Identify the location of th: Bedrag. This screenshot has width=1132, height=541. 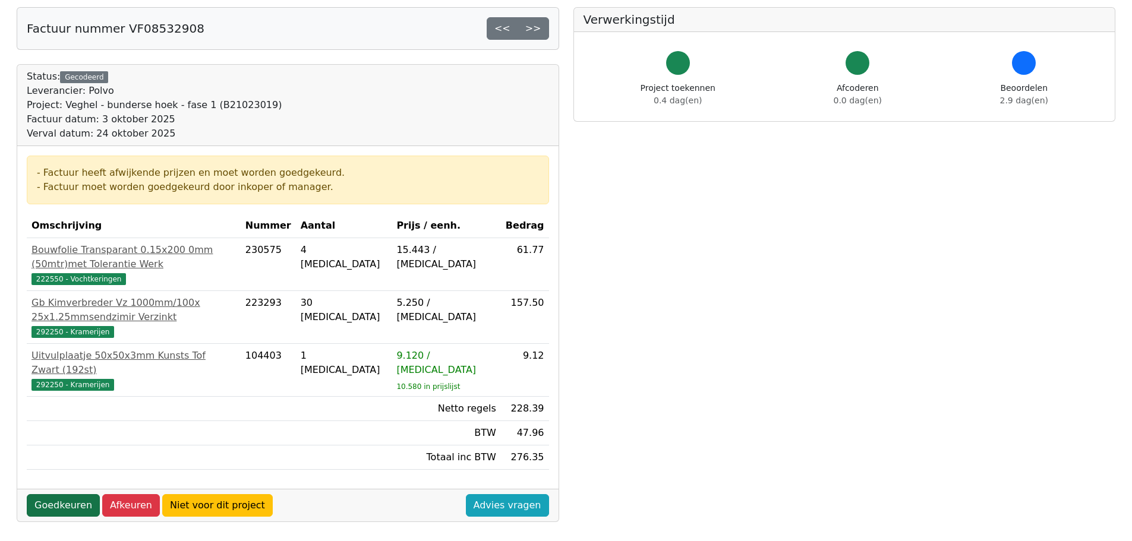
(525, 226).